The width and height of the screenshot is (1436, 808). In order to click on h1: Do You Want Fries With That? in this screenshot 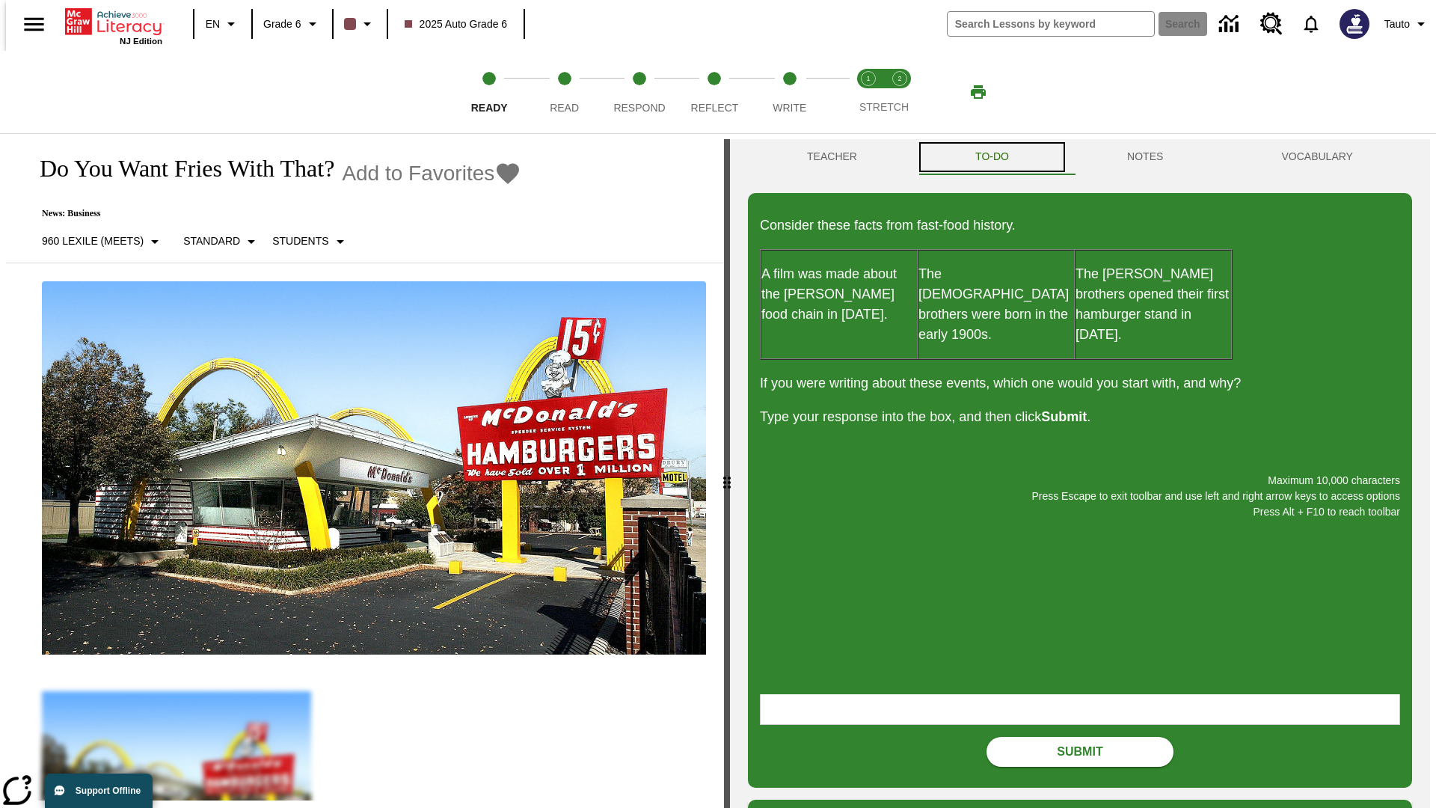, I will do `click(179, 168)`.